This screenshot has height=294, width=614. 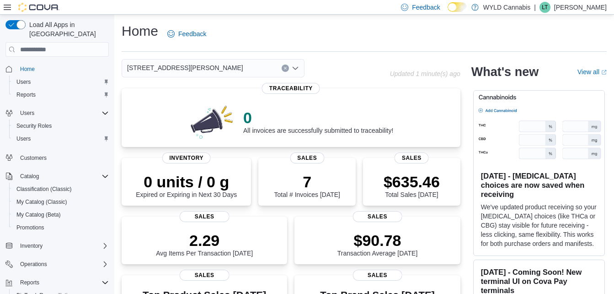 I want to click on button: Home, so click(x=57, y=69).